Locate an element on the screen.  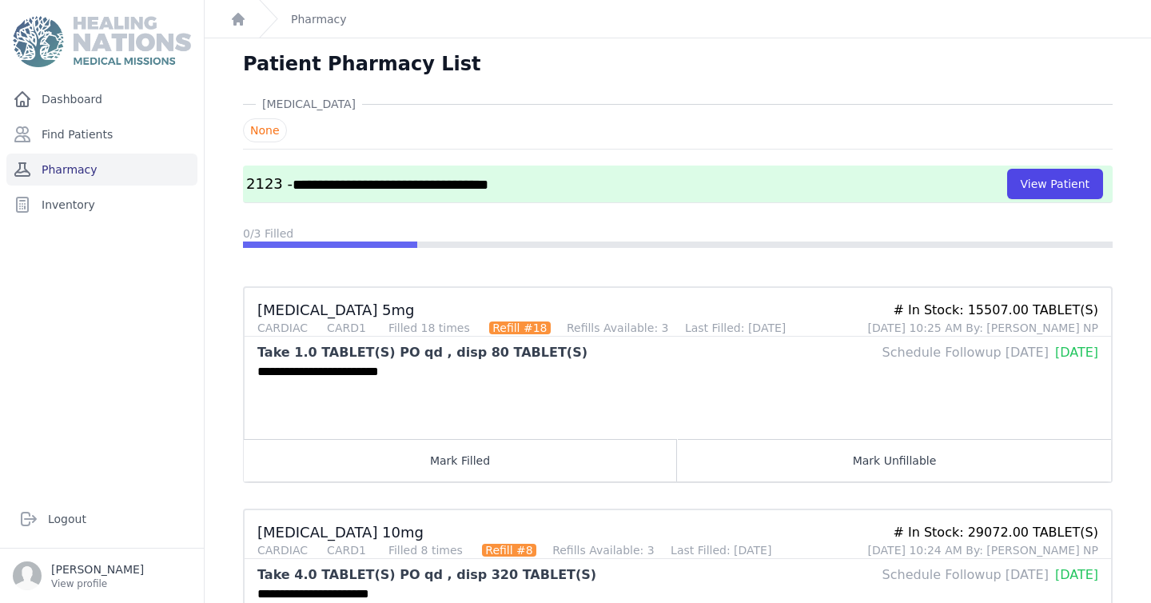
span: Filled 8 times is located at coordinates (425, 550).